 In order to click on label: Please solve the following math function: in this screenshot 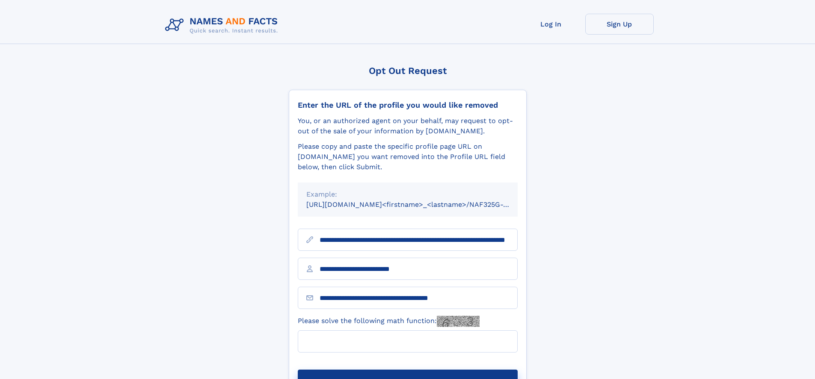, I will do `click(388, 322)`.